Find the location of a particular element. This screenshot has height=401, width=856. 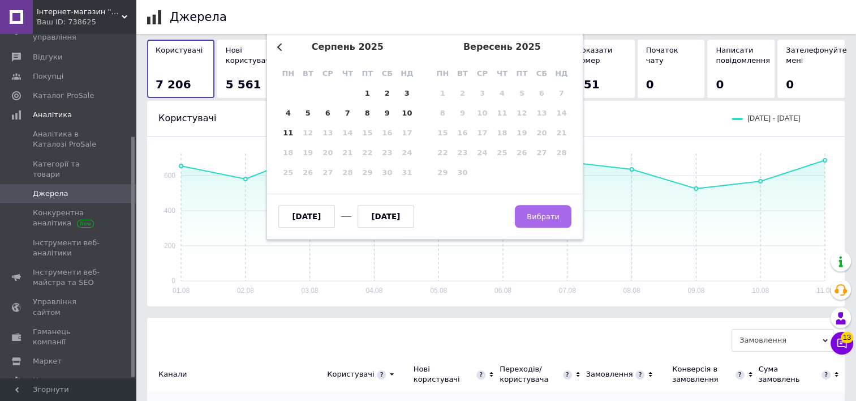

text: 400 is located at coordinates (170, 210).